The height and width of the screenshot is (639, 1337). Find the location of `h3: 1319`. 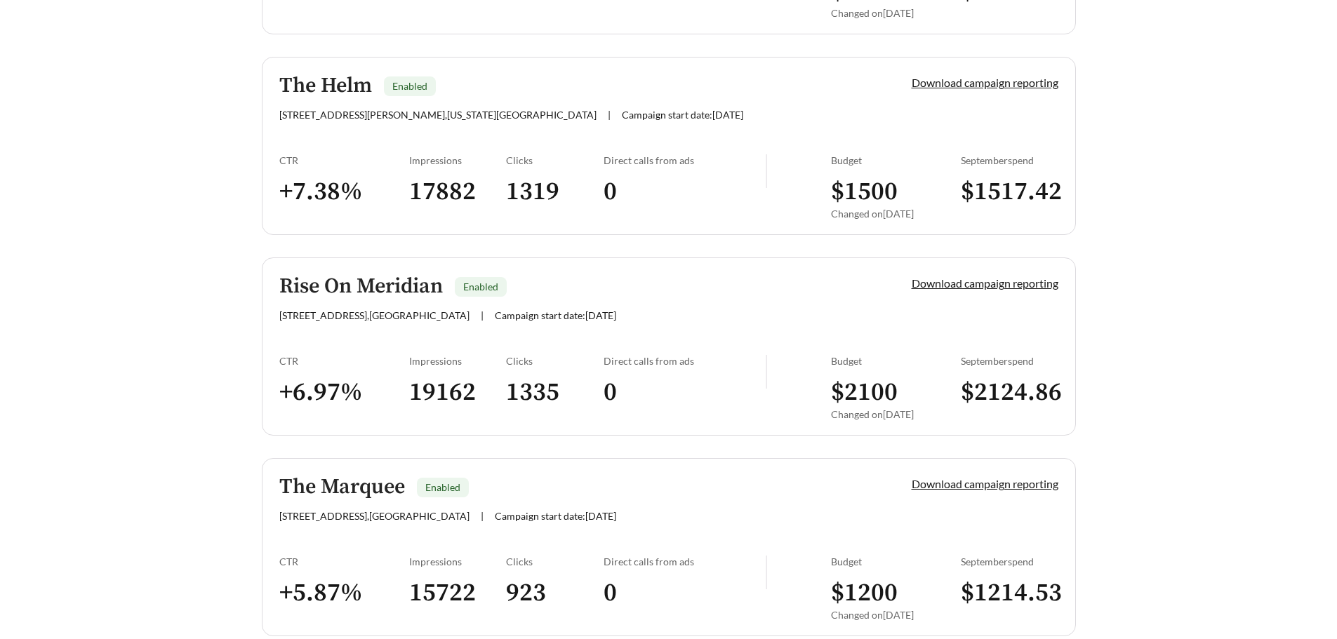

h3: 1319 is located at coordinates (554, 192).